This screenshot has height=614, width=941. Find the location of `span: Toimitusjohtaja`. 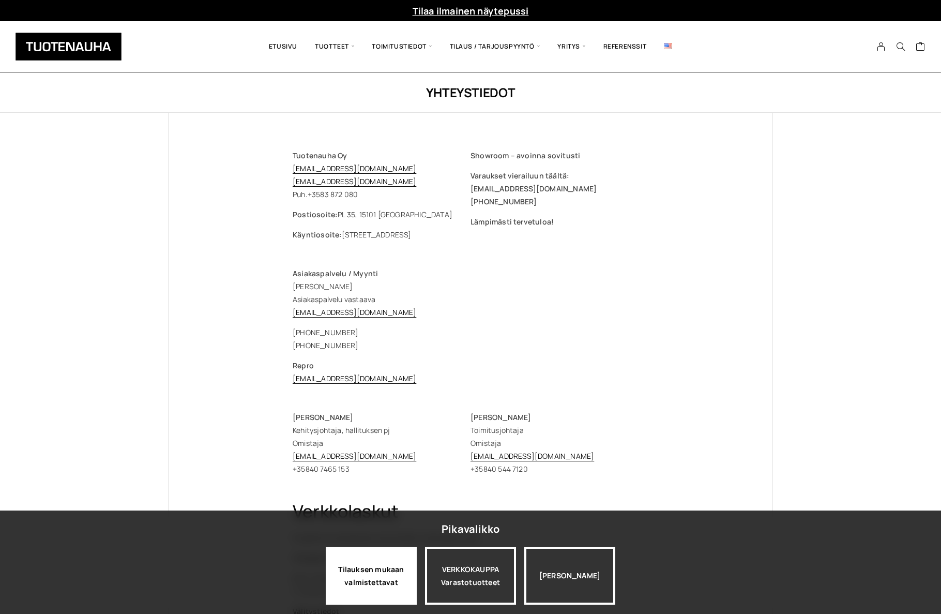

span: Toimitusjohtaja is located at coordinates (497, 430).